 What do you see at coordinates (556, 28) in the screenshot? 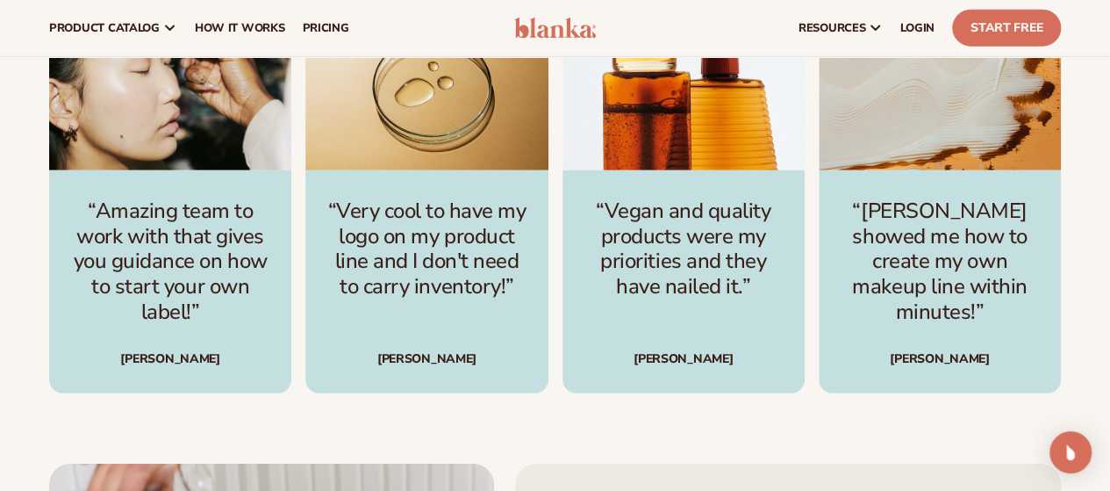
I see `img: logo` at bounding box center [556, 28].